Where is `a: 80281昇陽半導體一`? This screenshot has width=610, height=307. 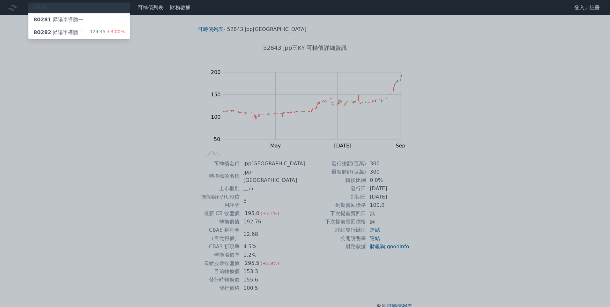
a: 80281昇陽半導體一 is located at coordinates (79, 20).